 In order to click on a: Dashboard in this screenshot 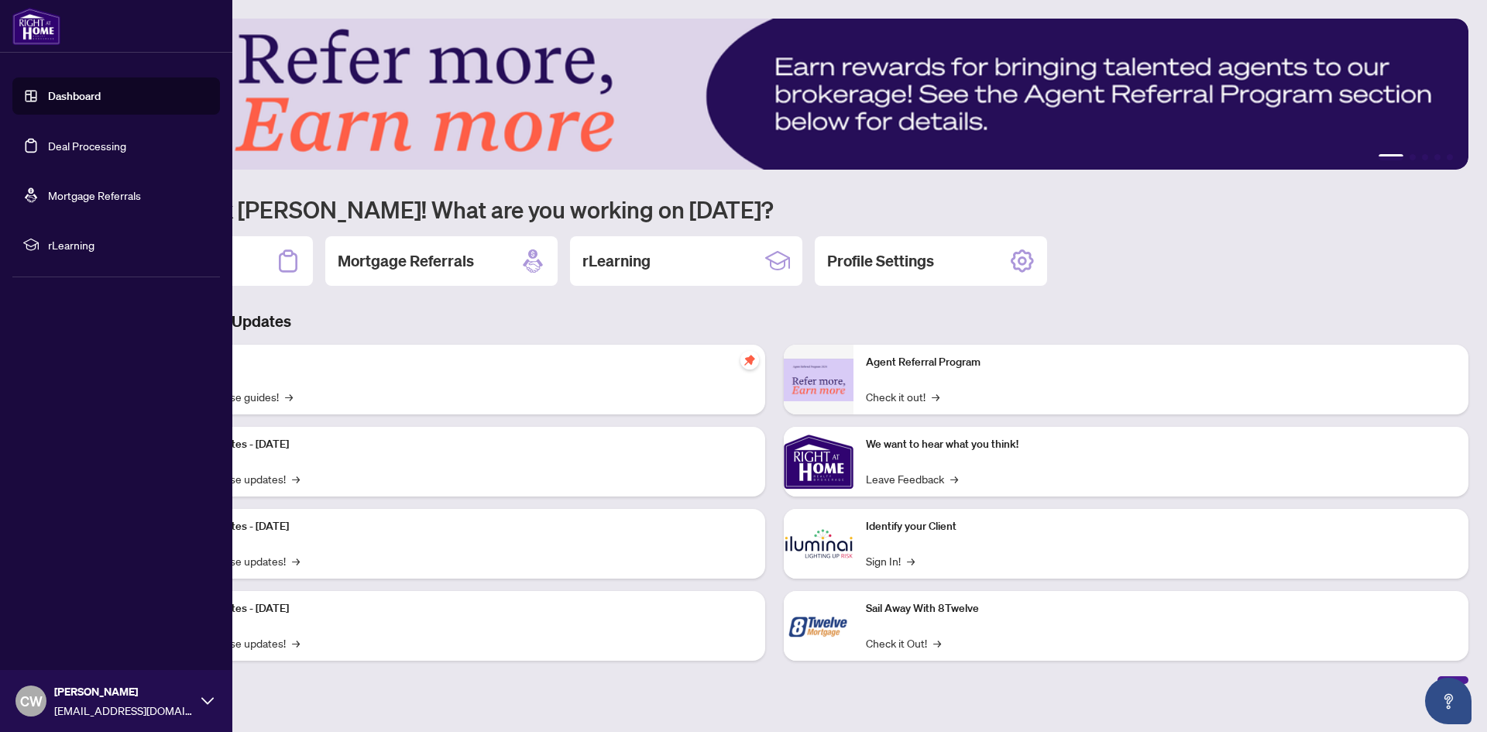, I will do `click(74, 96)`.